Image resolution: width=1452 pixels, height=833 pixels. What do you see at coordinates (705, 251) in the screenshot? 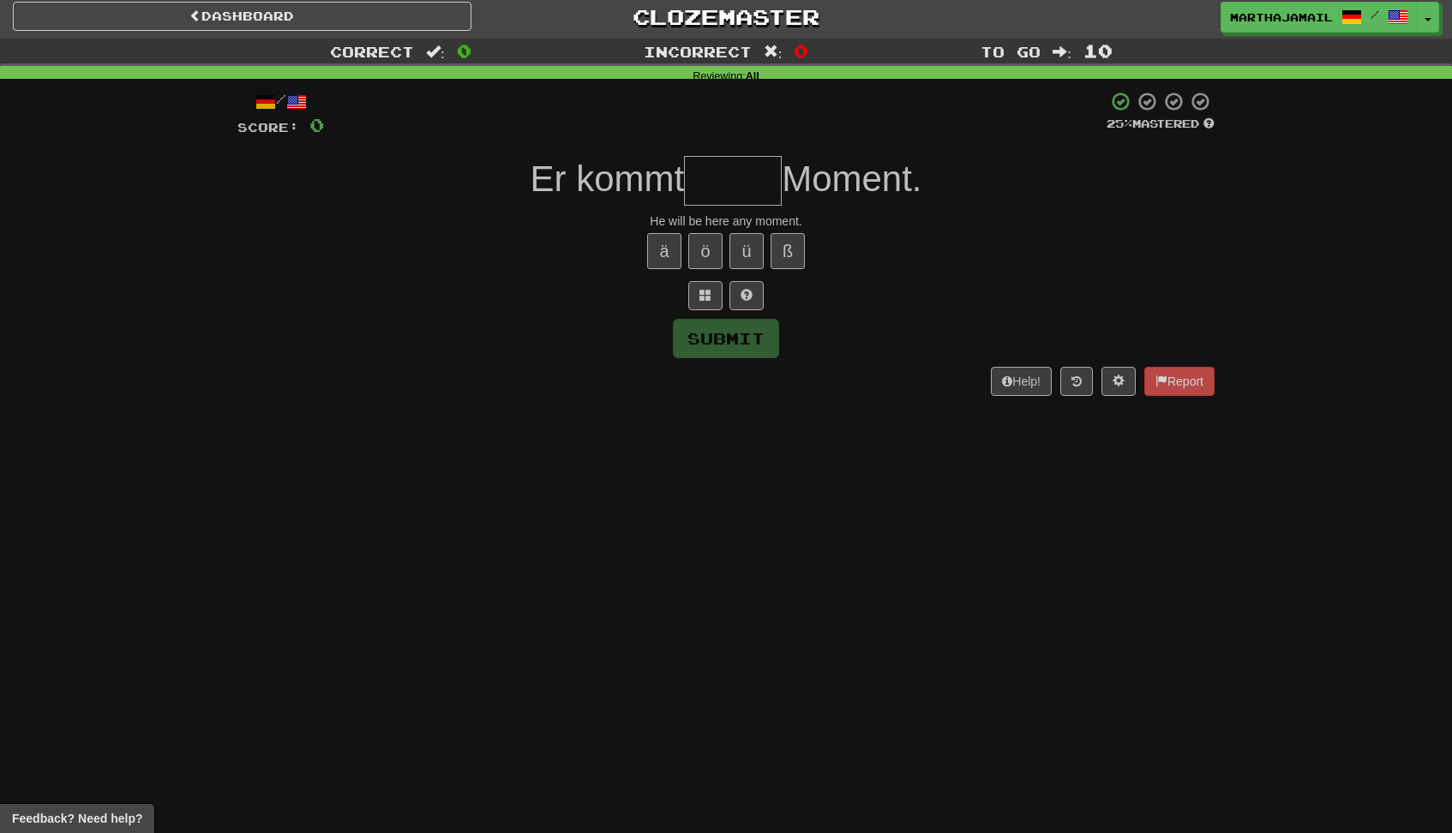
I see `button: ö` at bounding box center [705, 251].